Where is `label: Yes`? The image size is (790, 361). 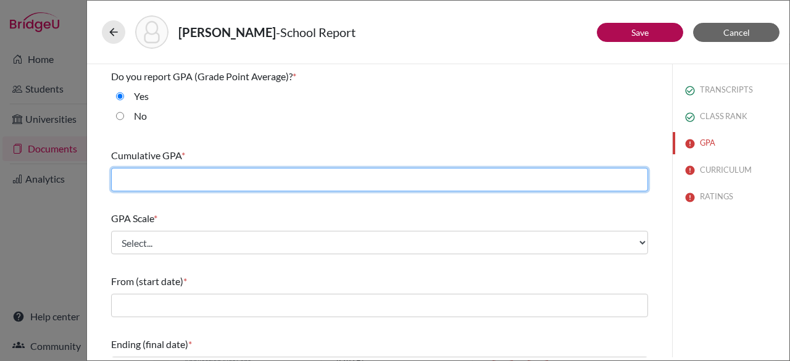
label: Yes is located at coordinates (141, 96).